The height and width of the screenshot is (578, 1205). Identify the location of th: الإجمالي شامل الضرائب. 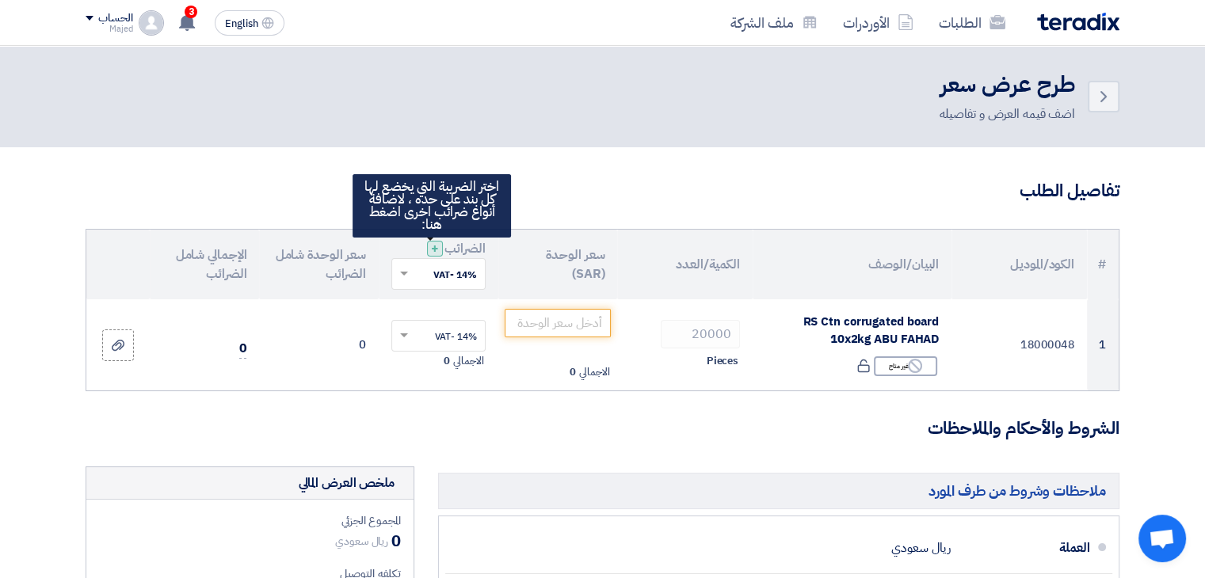
(204, 265).